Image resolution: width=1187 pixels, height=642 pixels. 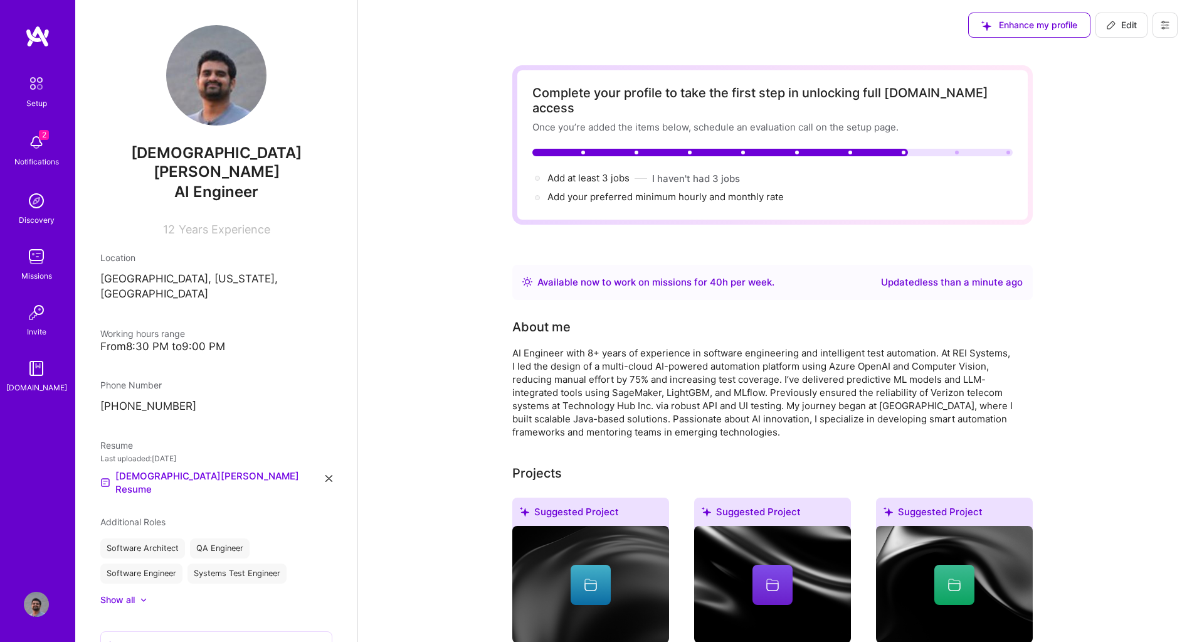 I want to click on button: I haven't had 3 jobs, so click(x=696, y=178).